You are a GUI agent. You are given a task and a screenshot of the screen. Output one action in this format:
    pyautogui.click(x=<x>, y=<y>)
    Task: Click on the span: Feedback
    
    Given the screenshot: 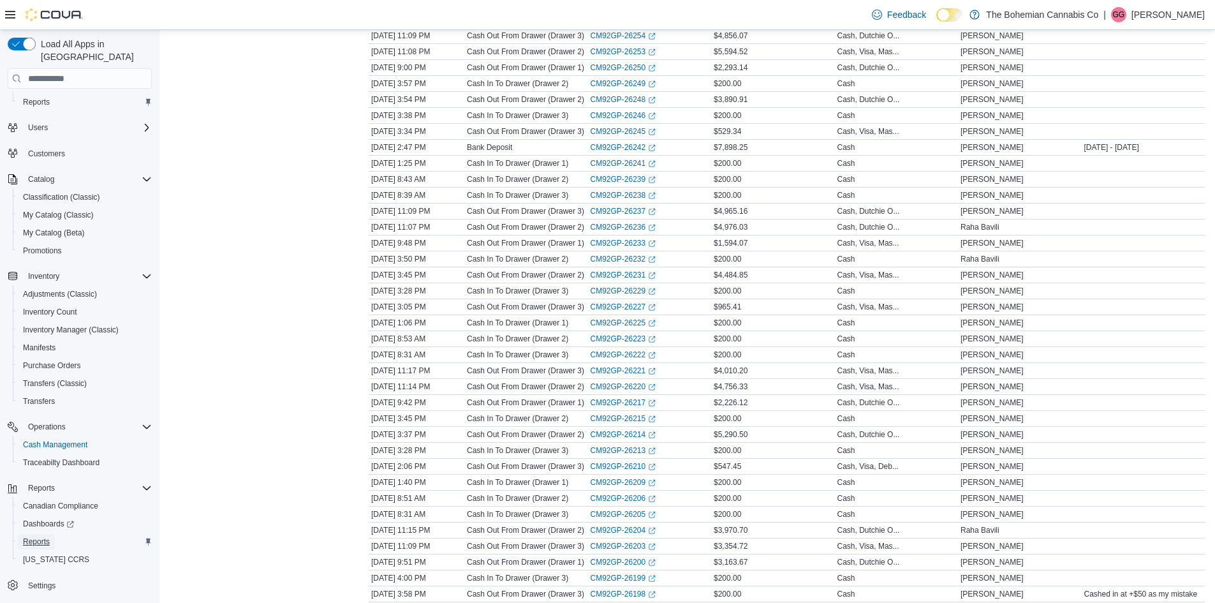 What is the action you would take?
    pyautogui.click(x=906, y=15)
    